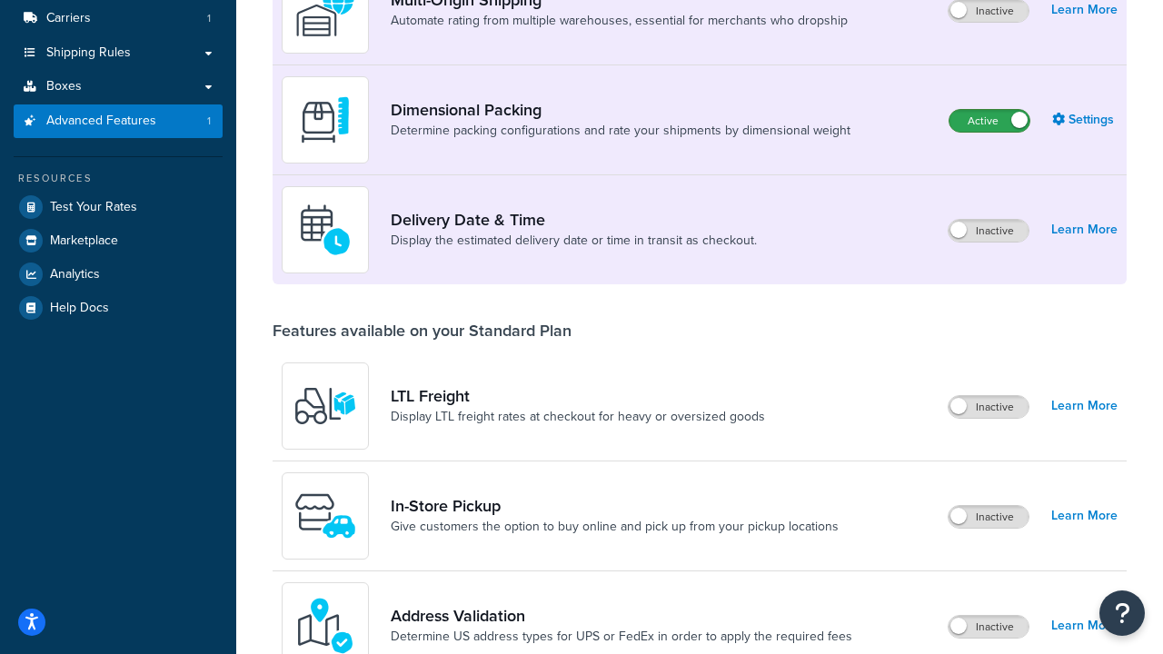 This screenshot has width=1163, height=654. What do you see at coordinates (118, 207) in the screenshot?
I see `li: Test Your Rates` at bounding box center [118, 207].